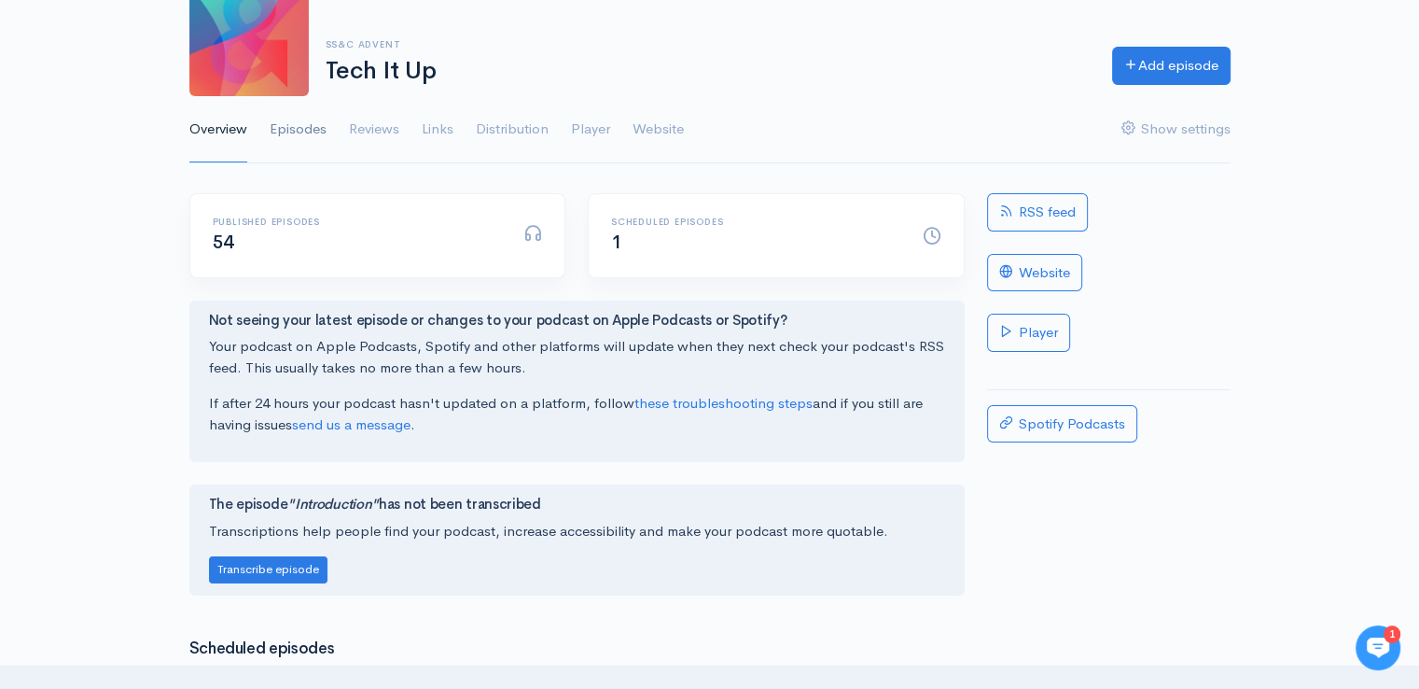 Image resolution: width=1419 pixels, height=689 pixels. What do you see at coordinates (577, 413) in the screenshot?
I see `p: If after 24 hours your podcast hasn't updated on a platform, follow and if you still are having i...` at bounding box center [577, 413].